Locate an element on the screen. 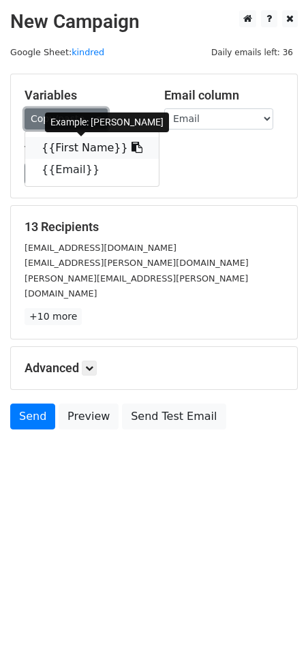  small: Google Sheet: is located at coordinates (57, 52).